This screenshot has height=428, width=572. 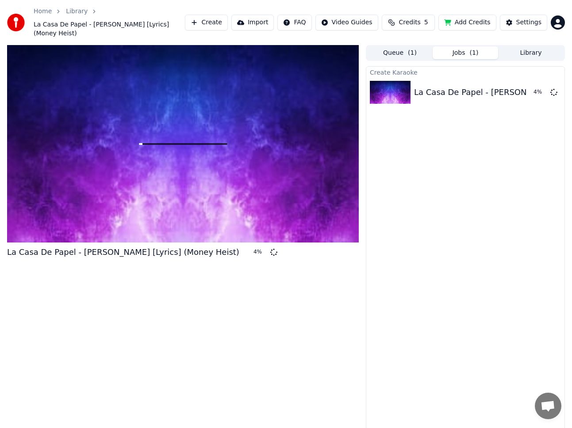 What do you see at coordinates (548, 406) in the screenshot?
I see `a: Open chat` at bounding box center [548, 406].